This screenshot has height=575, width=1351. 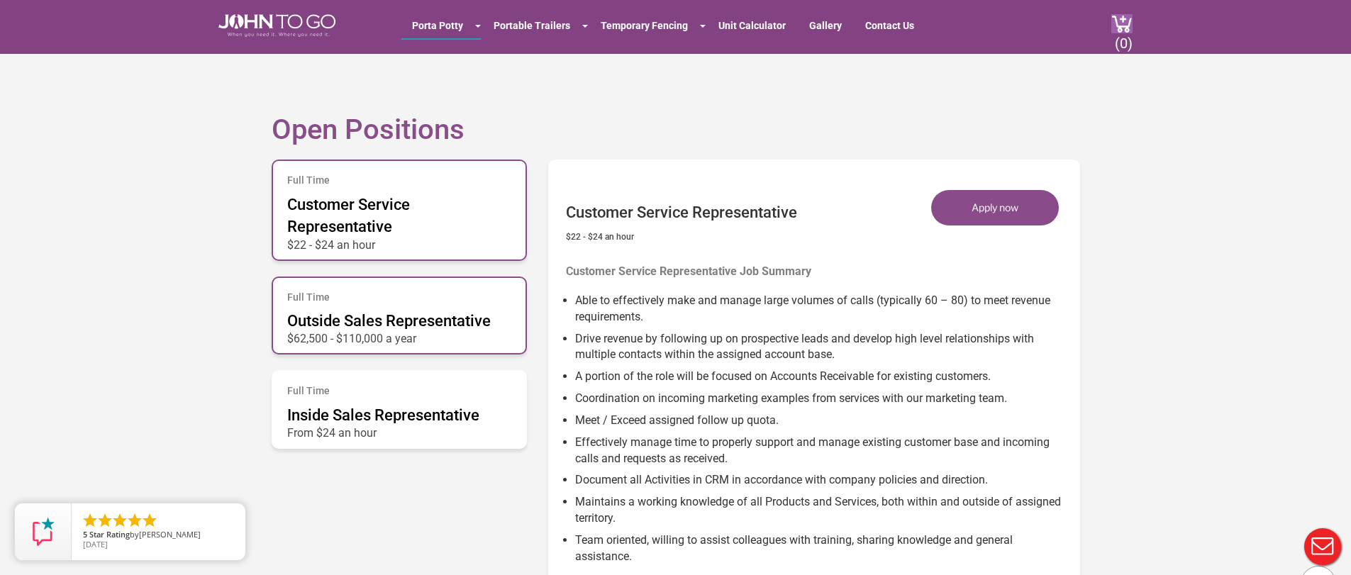 I want to click on h2: Open Positions, so click(x=676, y=109).